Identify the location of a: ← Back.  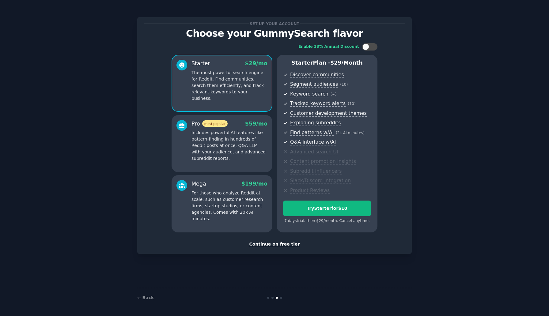
(145, 298).